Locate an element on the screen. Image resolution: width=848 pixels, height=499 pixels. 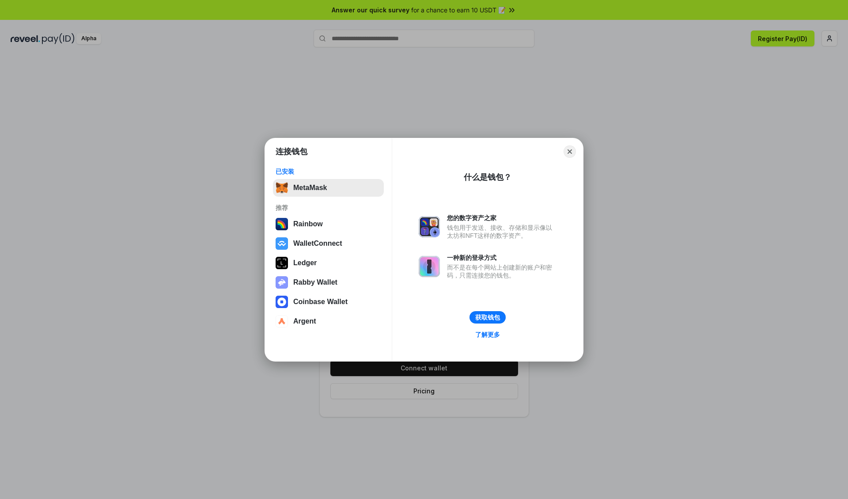
div: Argent is located at coordinates (305, 321).